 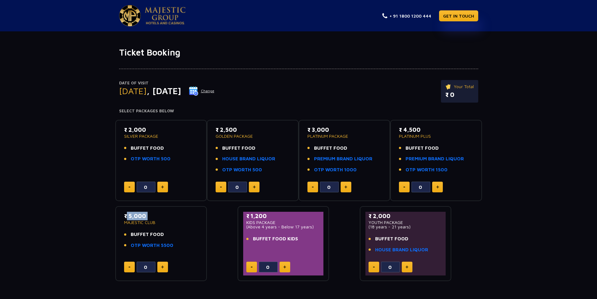 I want to click on p: Date of Visit, so click(x=167, y=83).